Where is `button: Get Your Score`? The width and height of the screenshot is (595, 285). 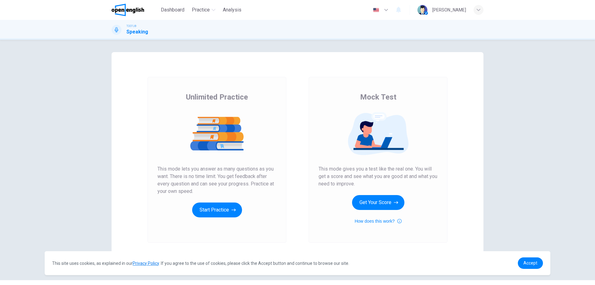
button: Get Your Score is located at coordinates (378, 202).